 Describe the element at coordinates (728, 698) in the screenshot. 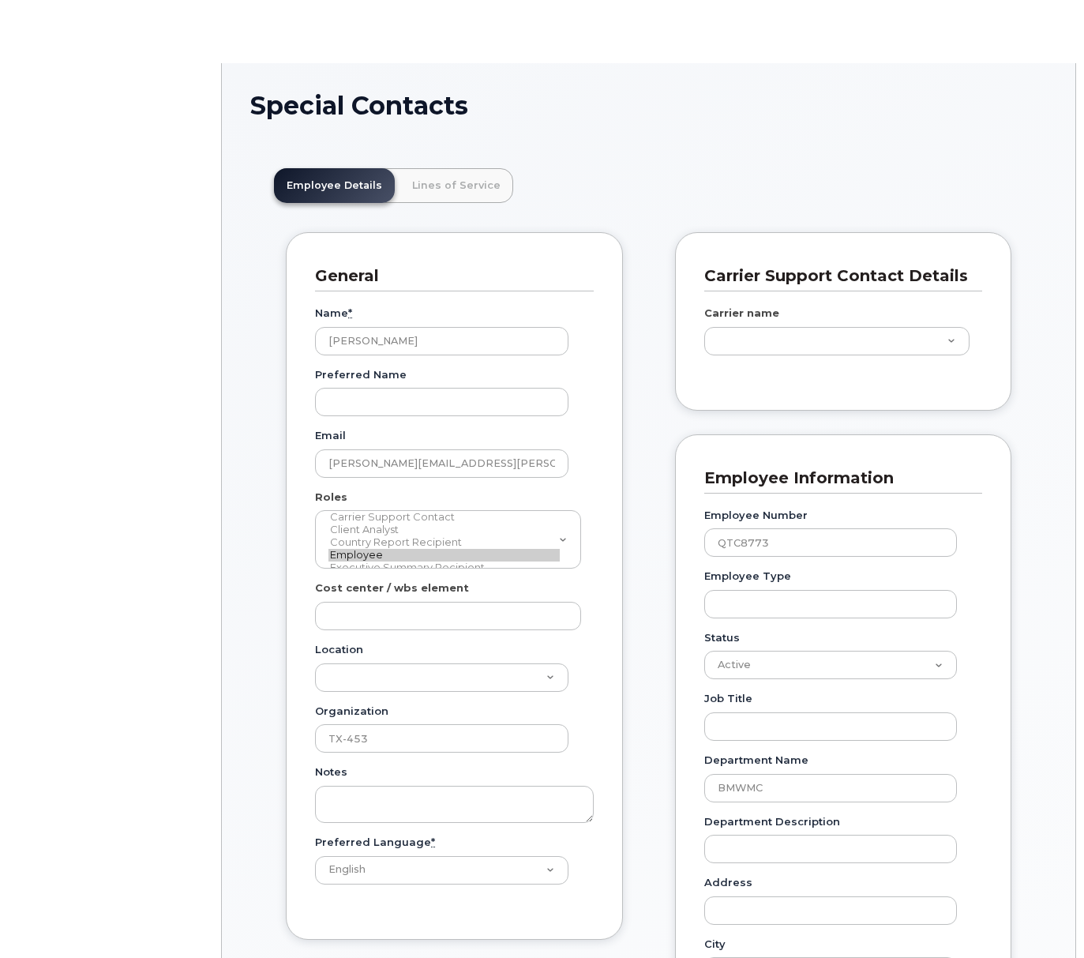

I see `label: Job Title` at that location.